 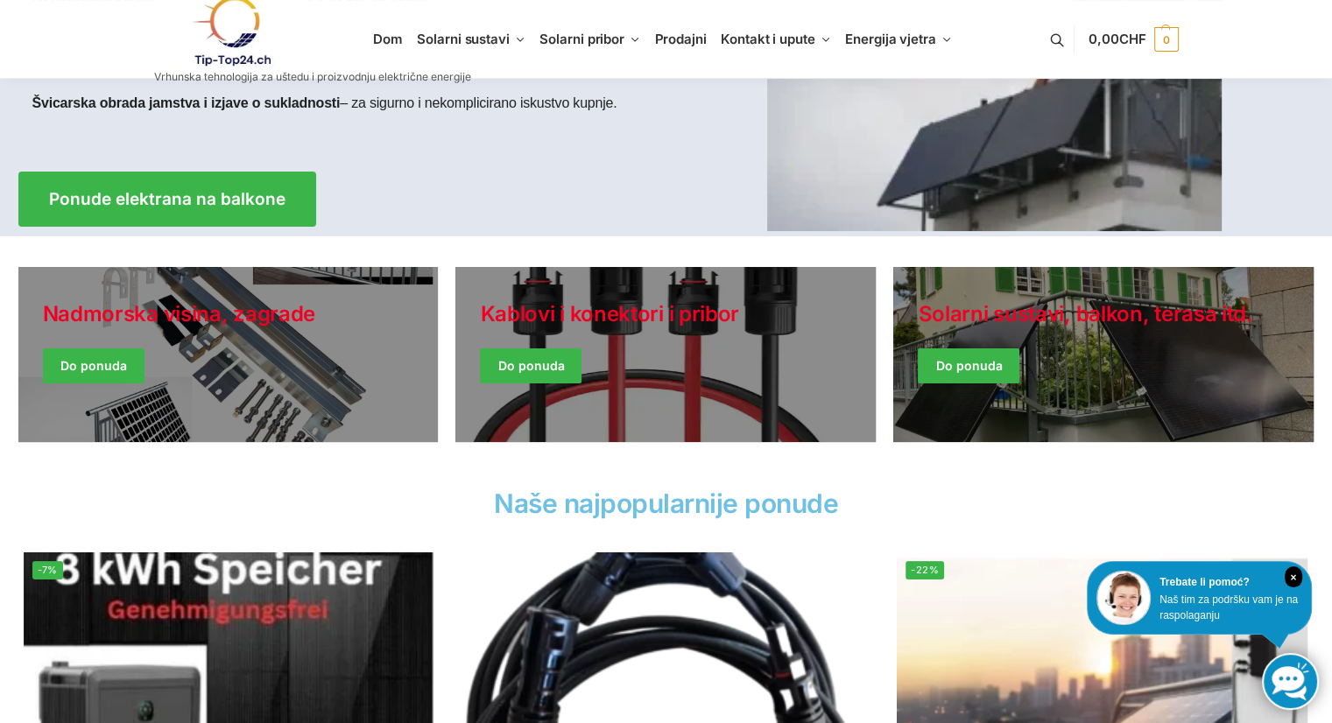 I want to click on a: 0,00CHF 0, so click(x=1133, y=39).